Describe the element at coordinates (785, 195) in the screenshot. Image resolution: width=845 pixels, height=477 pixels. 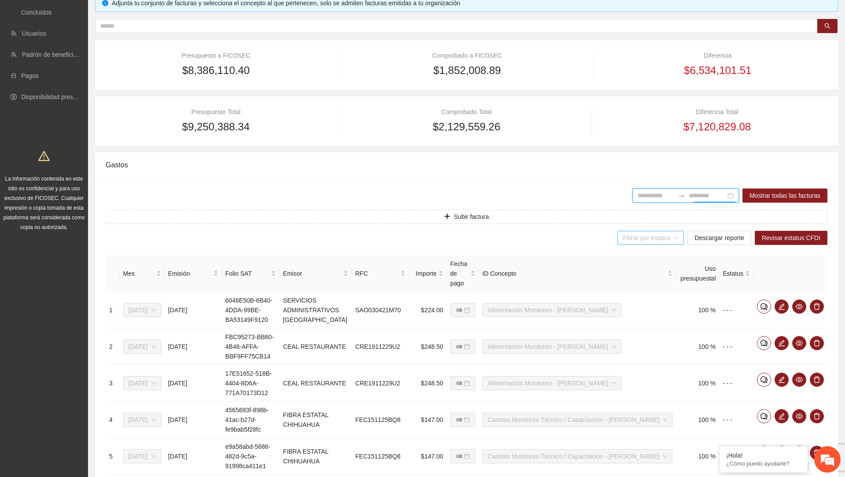
I see `button: Mostrar todas las facturas` at that location.